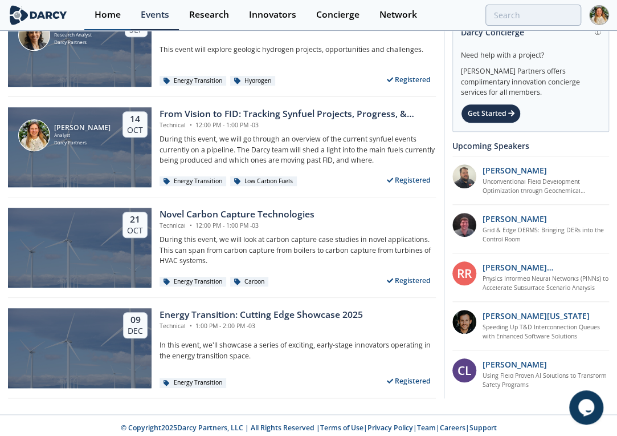 This screenshot has width=617, height=436. I want to click on a: Physics Informed Neural Networks (PINNs) to Accelerate Subsurface Scenario Analysis, so click(546, 283).